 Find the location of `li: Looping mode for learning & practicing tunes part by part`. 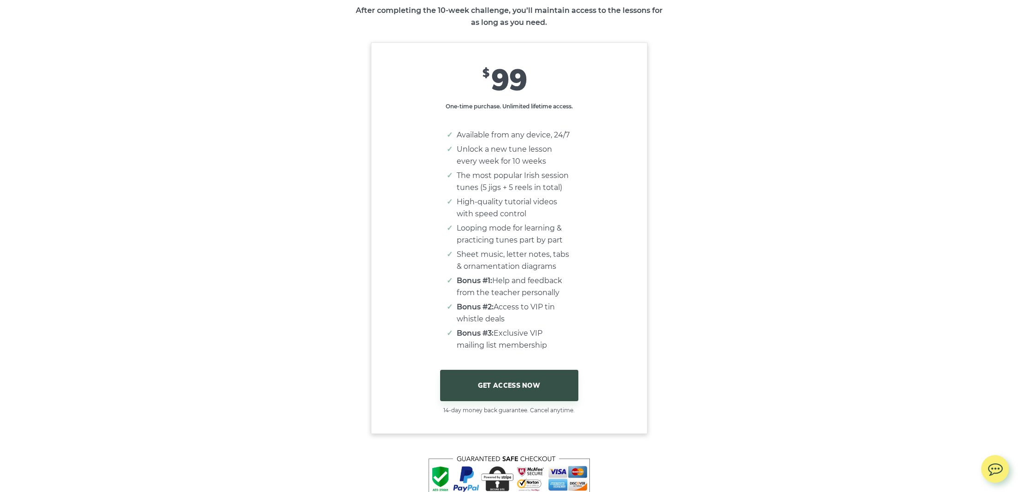

li: Looping mode for learning & practicing tunes part by part is located at coordinates (514, 234).